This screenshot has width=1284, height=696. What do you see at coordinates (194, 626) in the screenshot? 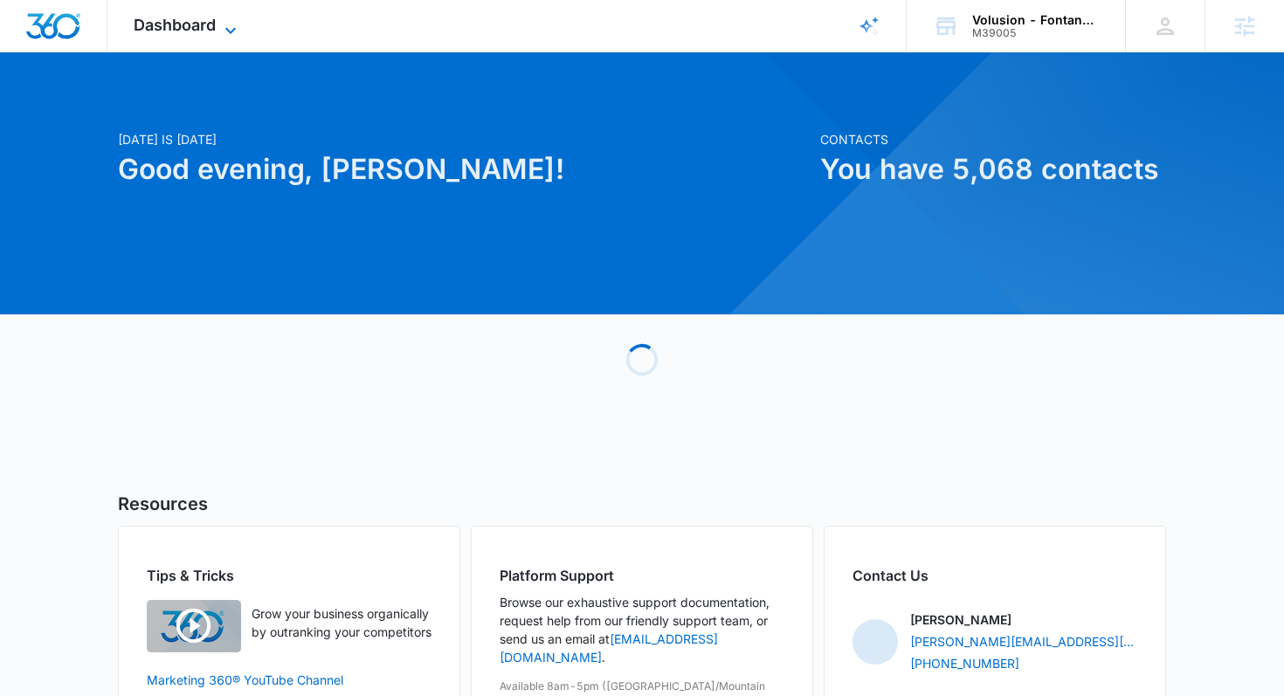
I see `img: Quick Overview Video` at bounding box center [194, 626].